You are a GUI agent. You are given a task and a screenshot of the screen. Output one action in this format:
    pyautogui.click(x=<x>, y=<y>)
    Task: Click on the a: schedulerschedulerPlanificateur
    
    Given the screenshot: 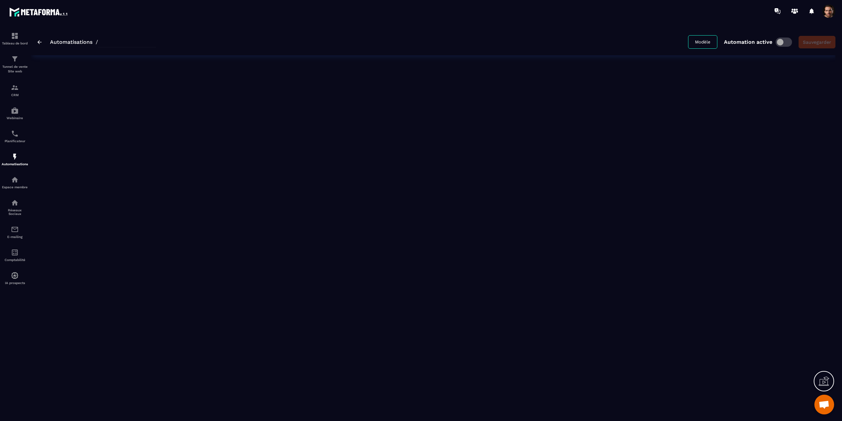 What is the action you would take?
    pyautogui.click(x=15, y=136)
    